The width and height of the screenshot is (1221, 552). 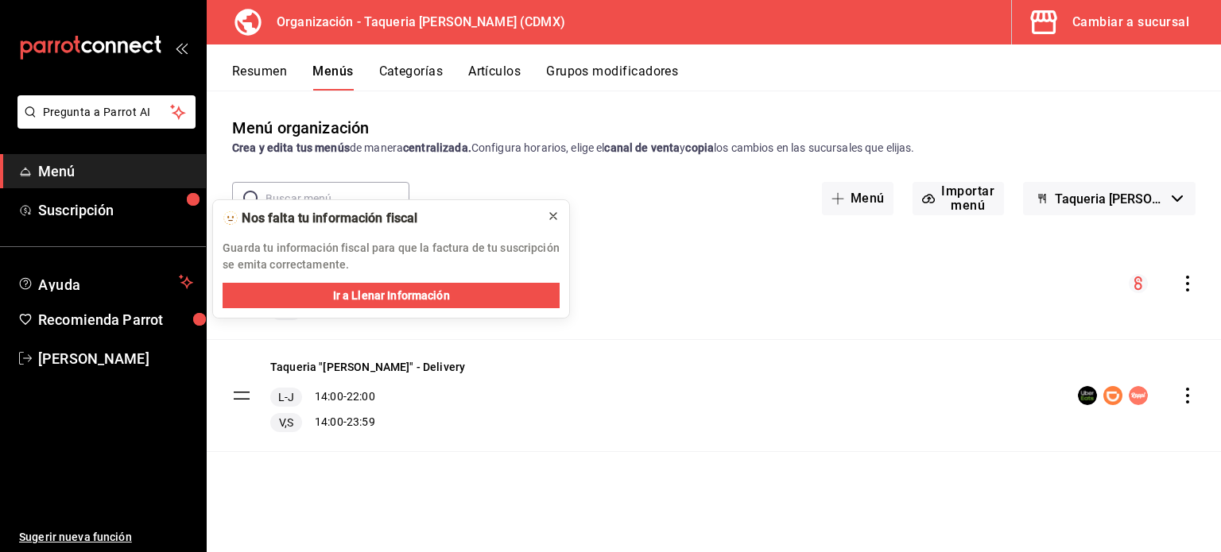 I want to click on span: Pregunta a Parrot AI, so click(x=107, y=112).